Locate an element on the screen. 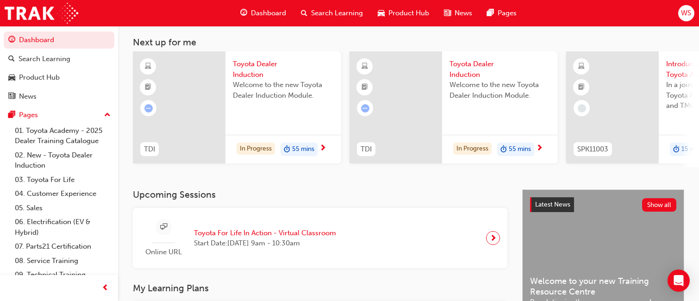 The width and height of the screenshot is (699, 301). span: learningRecordVerb_NONE-icon is located at coordinates (582, 108).